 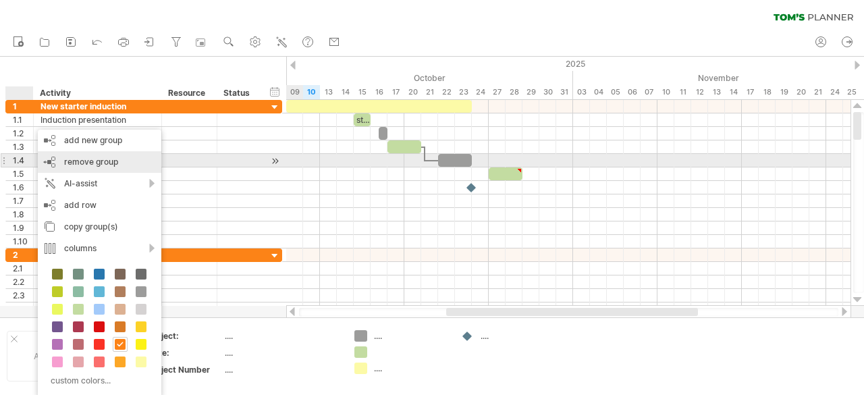 I want to click on div: 1.3, so click(x=23, y=146).